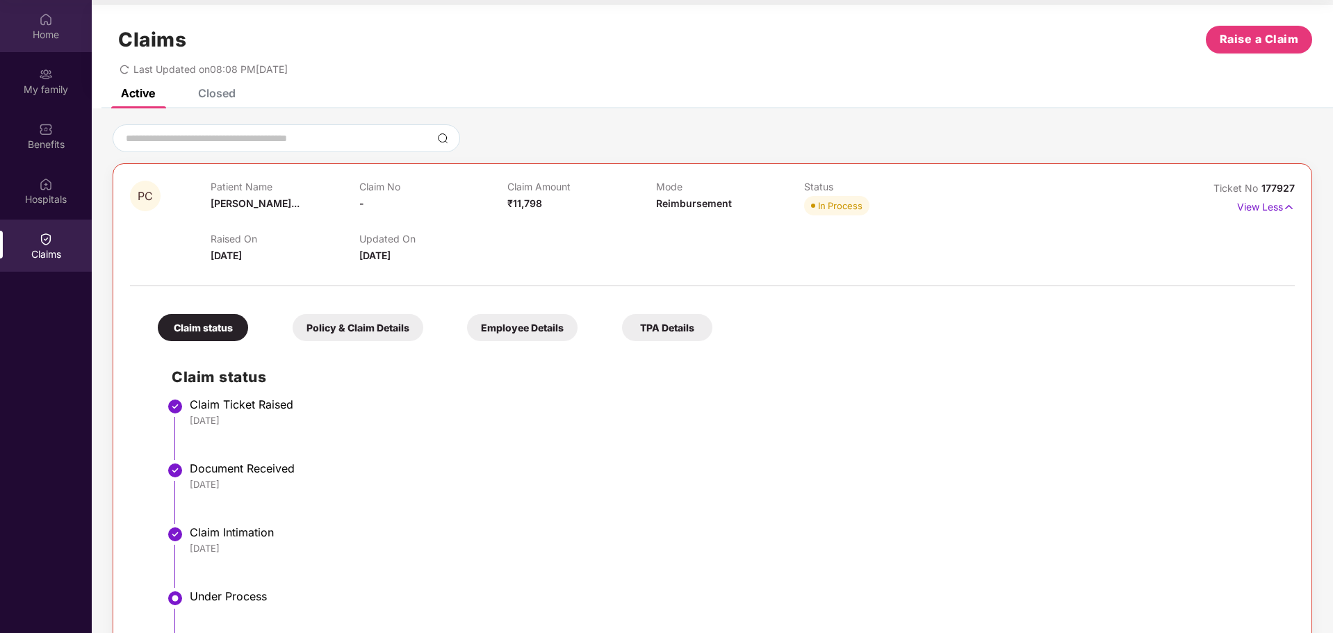 The height and width of the screenshot is (633, 1333). I want to click on img: svg+xml;base64,PHN2ZyBpZD0iU2VhcmNoLTMyeDMyIiB4bWxucz0iaHR0cDovL3d3dy53My5vcmcvMjAwMC9zdmciIHdpZH..., so click(443, 138).